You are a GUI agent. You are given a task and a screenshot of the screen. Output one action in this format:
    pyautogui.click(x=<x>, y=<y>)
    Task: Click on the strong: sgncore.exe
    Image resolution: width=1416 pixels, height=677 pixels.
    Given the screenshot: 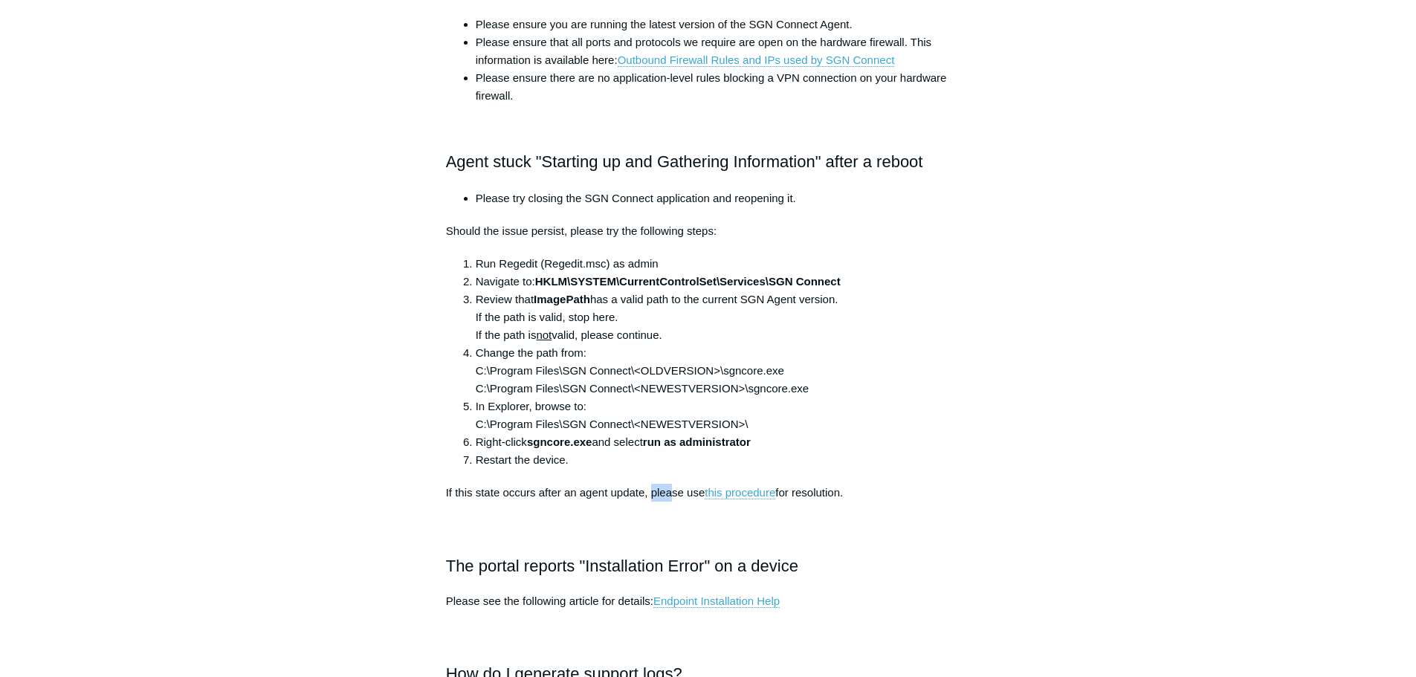 What is the action you would take?
    pyautogui.click(x=560, y=442)
    